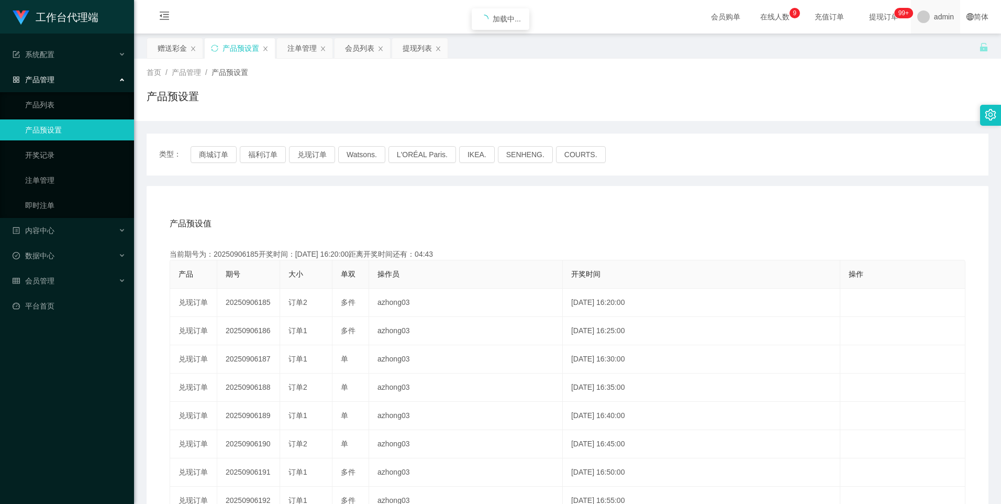  Describe the element at coordinates (249, 472) in the screenshot. I see `td: 20250906191` at that location.